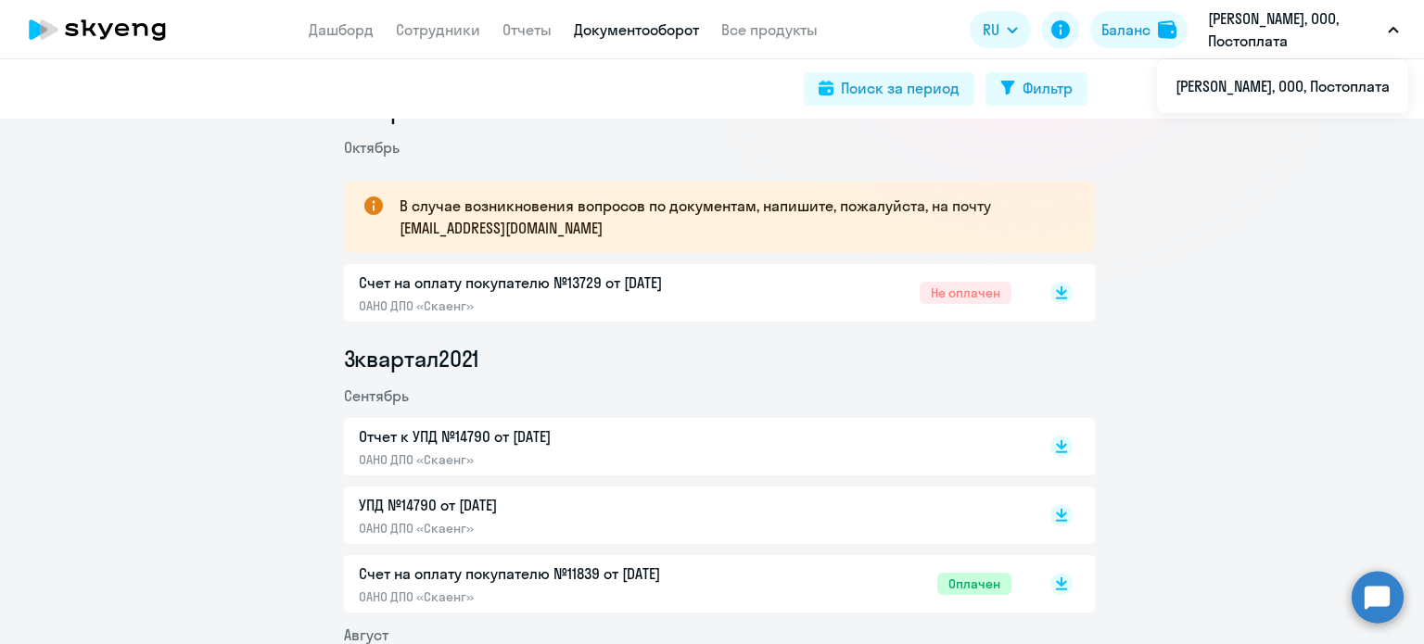  What do you see at coordinates (1167, 30) in the screenshot?
I see `img: balance` at bounding box center [1167, 30].